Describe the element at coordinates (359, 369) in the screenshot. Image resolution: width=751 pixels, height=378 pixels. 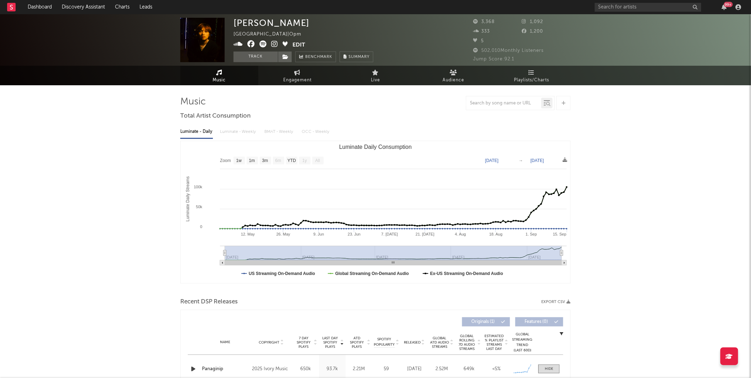
I see `div: 2.21M` at that location.